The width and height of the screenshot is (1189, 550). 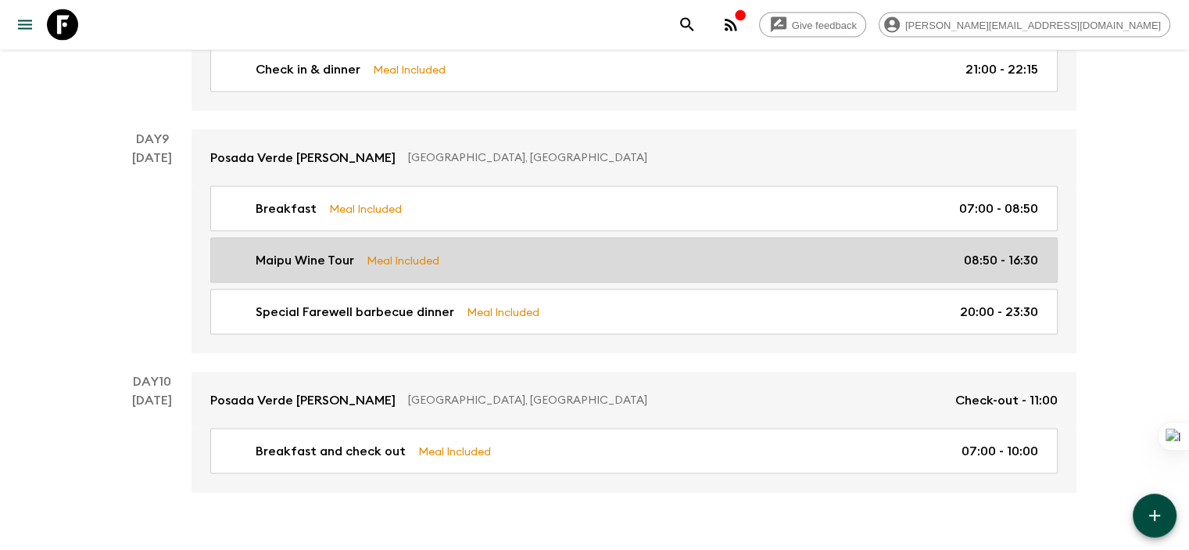 What do you see at coordinates (1001, 260) in the screenshot?
I see `p: 08:50 - 16:30` at bounding box center [1001, 260].